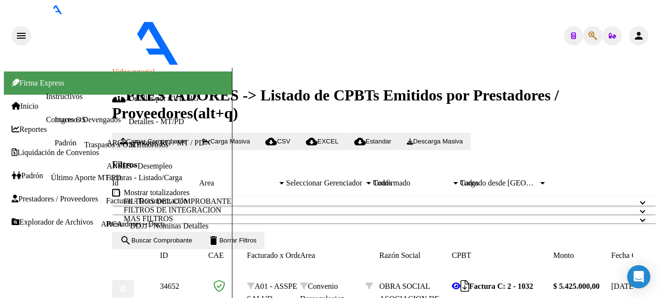 This screenshot has height=298, width=660. I want to click on mat-panel-title: MAS FILTROS, so click(379, 219).